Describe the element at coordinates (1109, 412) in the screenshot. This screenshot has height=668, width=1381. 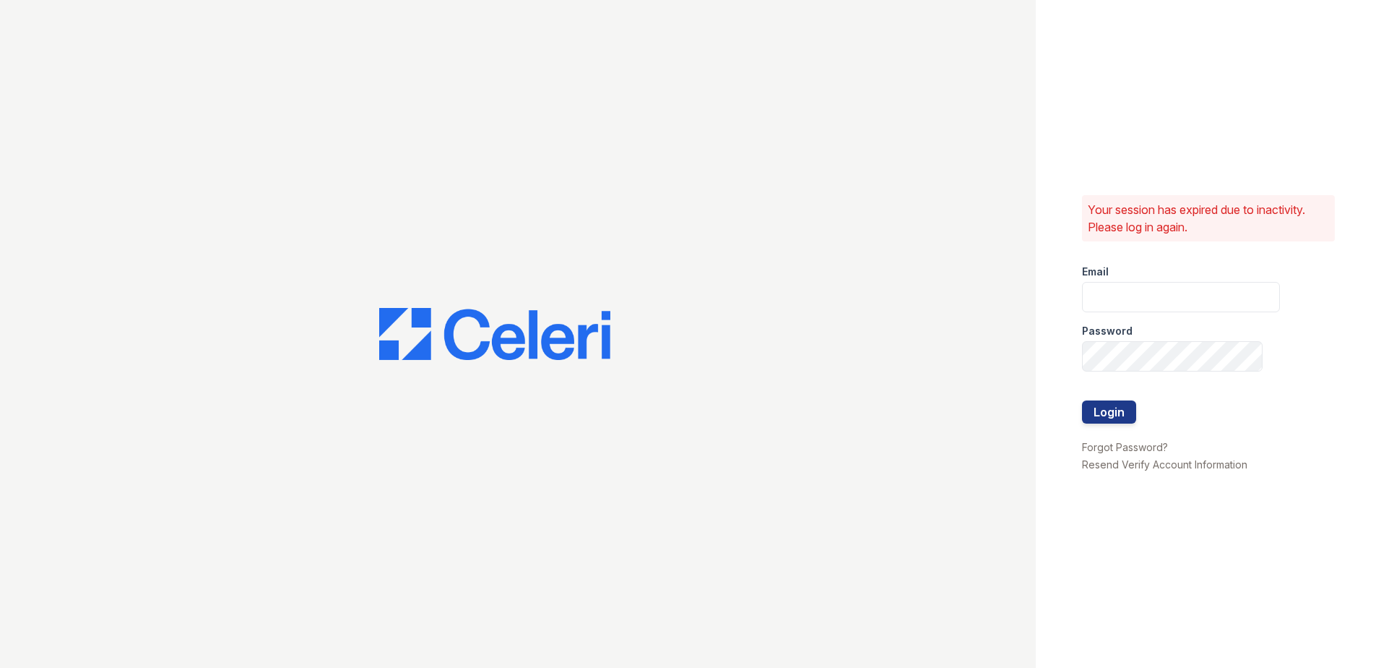
I see `button: Login` at that location.